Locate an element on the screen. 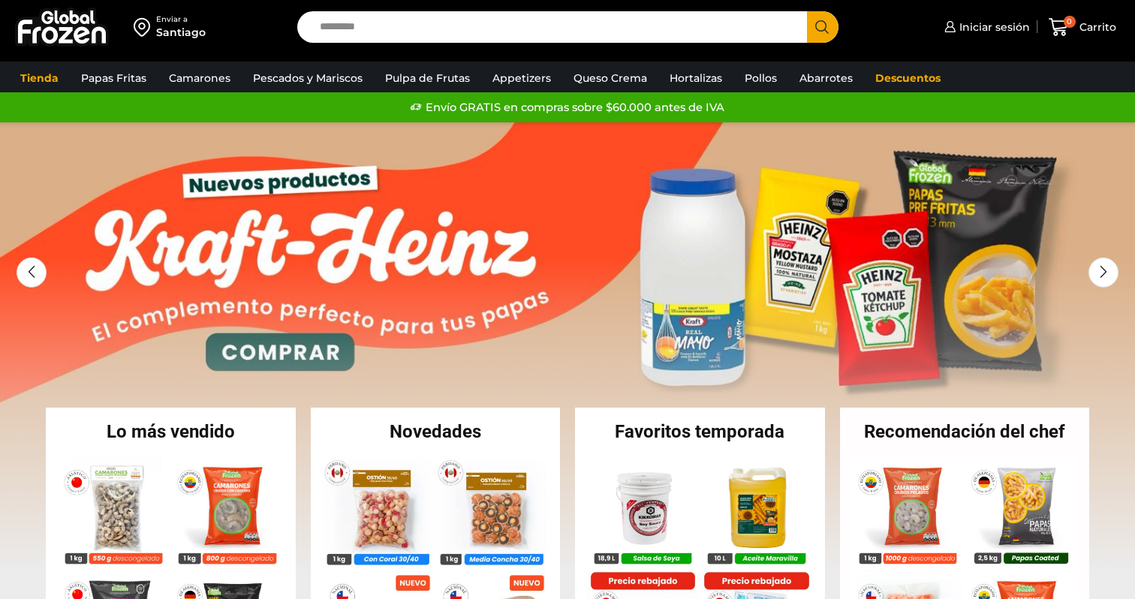 The image size is (1135, 599). a: Camarones is located at coordinates (200, 78).